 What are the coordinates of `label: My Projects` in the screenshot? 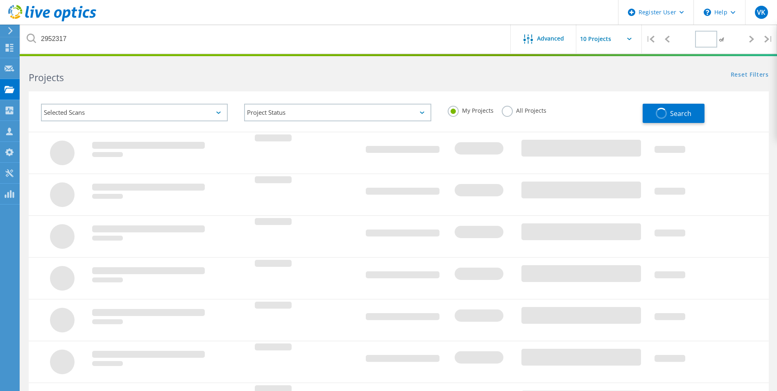 It's located at (470, 109).